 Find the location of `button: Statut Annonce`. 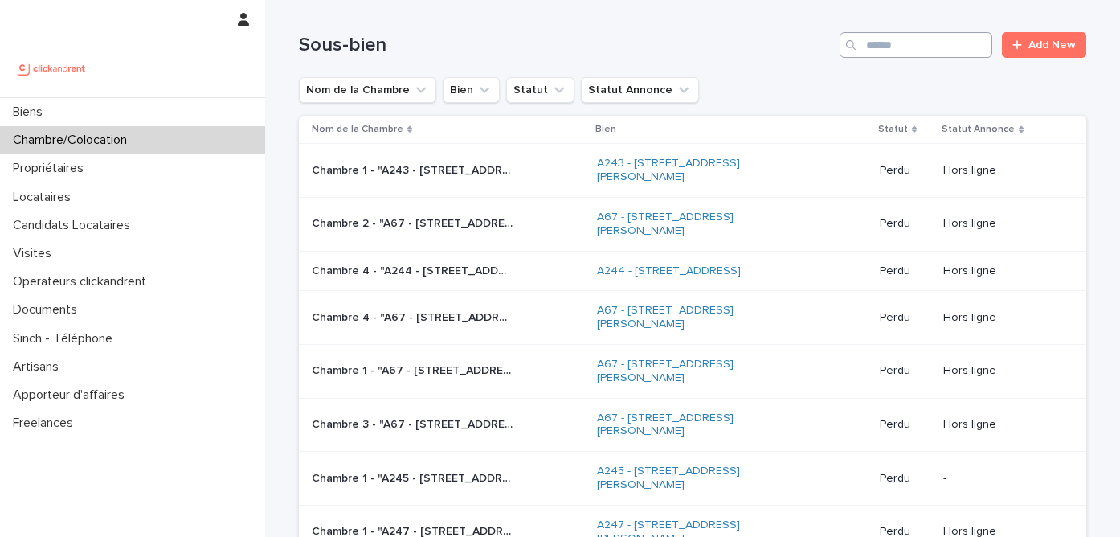

button: Statut Annonce is located at coordinates (640, 90).